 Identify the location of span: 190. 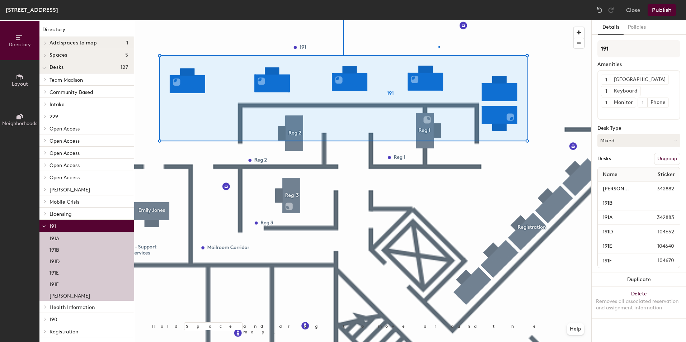
(53, 320).